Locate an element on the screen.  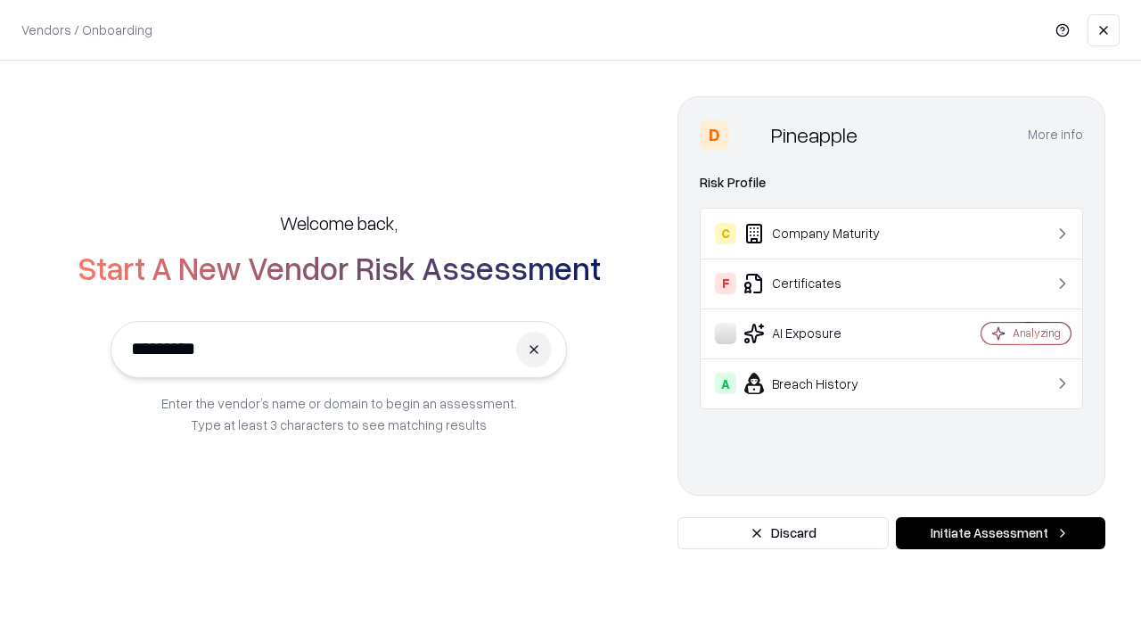
div: Breach History is located at coordinates (821, 383).